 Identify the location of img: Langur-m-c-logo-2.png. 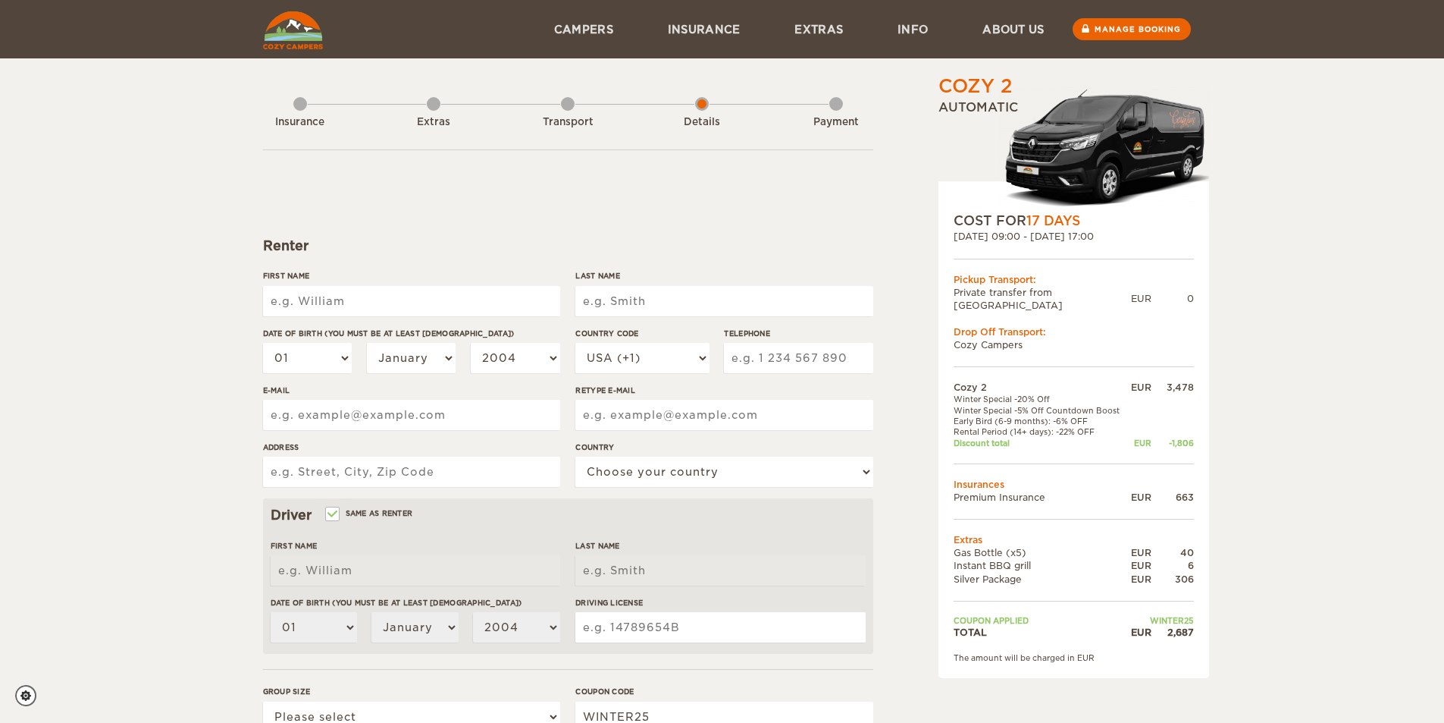
(1104, 149).